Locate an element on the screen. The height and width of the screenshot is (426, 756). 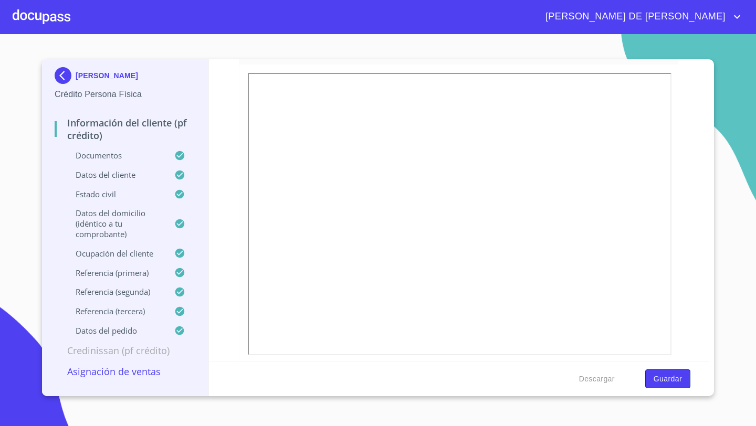
p: Asignación de Ventas is located at coordinates (125, 372).